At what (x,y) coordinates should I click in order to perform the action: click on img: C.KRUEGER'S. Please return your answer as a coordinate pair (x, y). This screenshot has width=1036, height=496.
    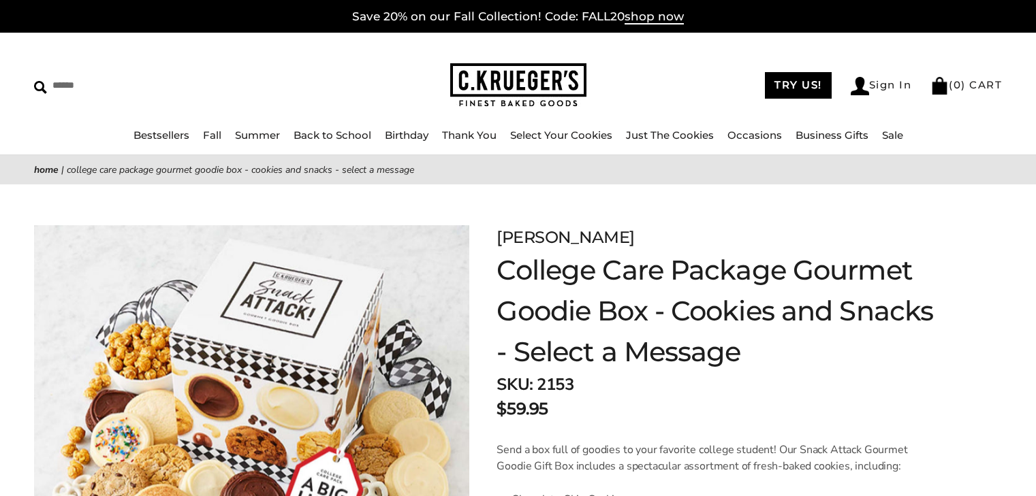
    Looking at the image, I should click on (518, 85).